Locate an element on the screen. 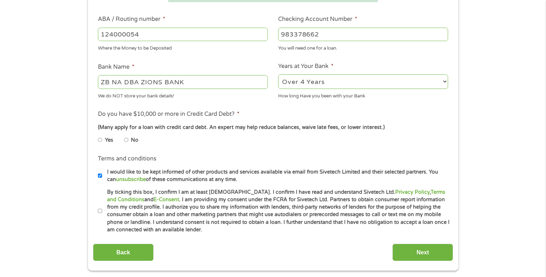 This screenshot has width=546, height=277. input: Next is located at coordinates (423, 253).